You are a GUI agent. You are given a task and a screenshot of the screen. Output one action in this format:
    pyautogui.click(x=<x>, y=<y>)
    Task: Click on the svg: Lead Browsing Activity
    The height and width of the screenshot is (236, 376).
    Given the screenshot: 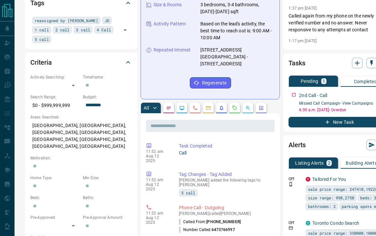 What is the action you would take?
    pyautogui.click(x=182, y=108)
    